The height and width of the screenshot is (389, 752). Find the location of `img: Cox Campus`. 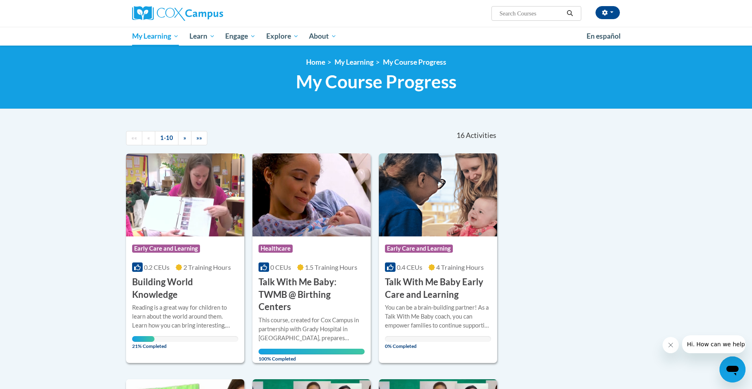

img: Cox Campus is located at coordinates (178, 13).